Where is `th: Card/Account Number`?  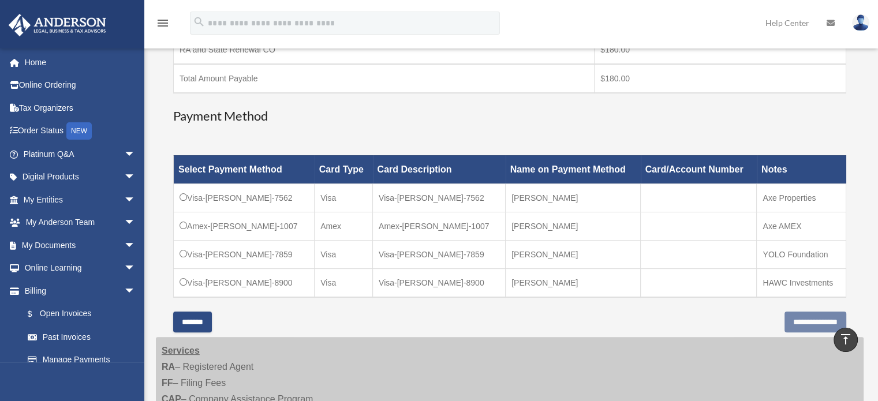
th: Card/Account Number is located at coordinates (698, 169).